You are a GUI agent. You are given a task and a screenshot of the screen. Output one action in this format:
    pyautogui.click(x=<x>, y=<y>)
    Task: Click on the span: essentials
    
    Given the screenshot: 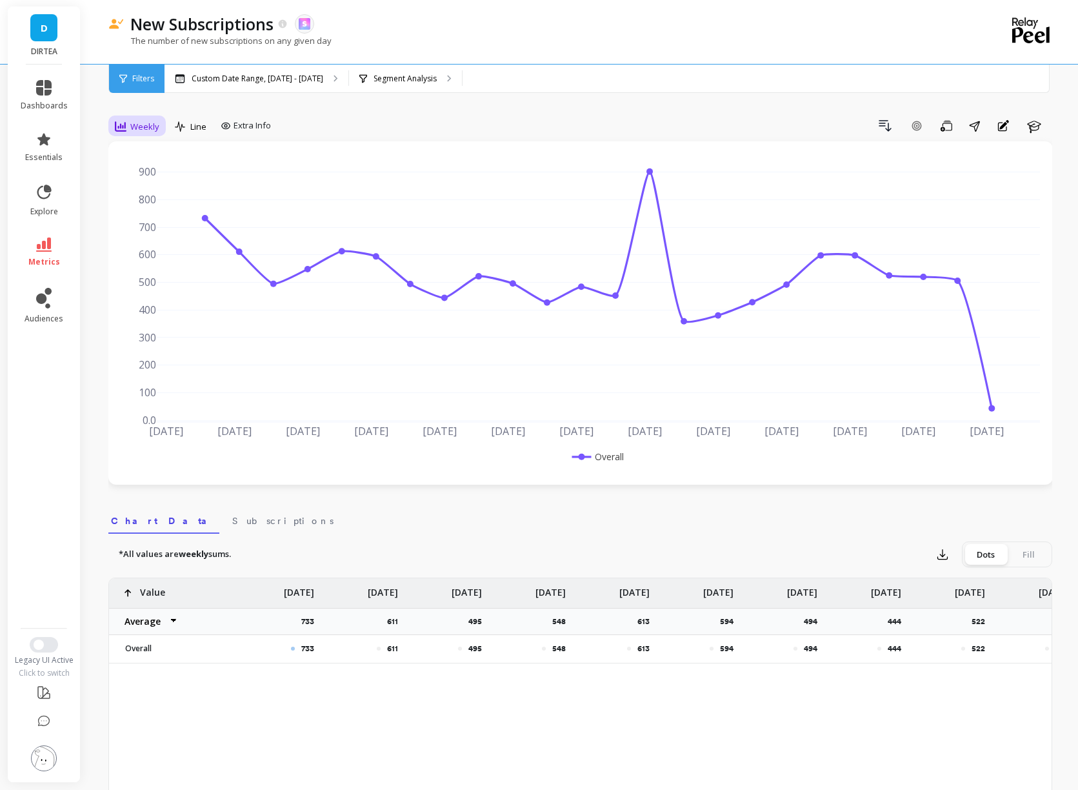 What is the action you would take?
    pyautogui.click(x=44, y=157)
    